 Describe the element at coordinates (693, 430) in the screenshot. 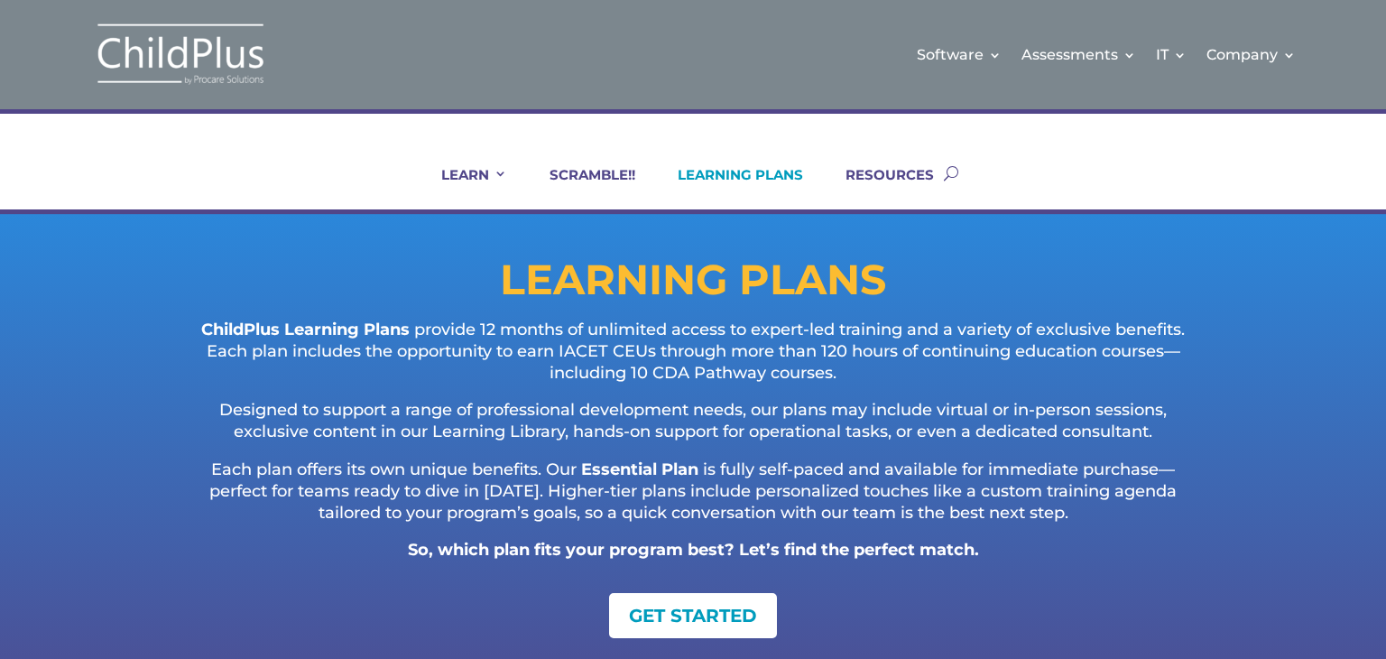

I see `p: Designed to support a range of professional development needs, our plans may include virtual or i...` at that location.